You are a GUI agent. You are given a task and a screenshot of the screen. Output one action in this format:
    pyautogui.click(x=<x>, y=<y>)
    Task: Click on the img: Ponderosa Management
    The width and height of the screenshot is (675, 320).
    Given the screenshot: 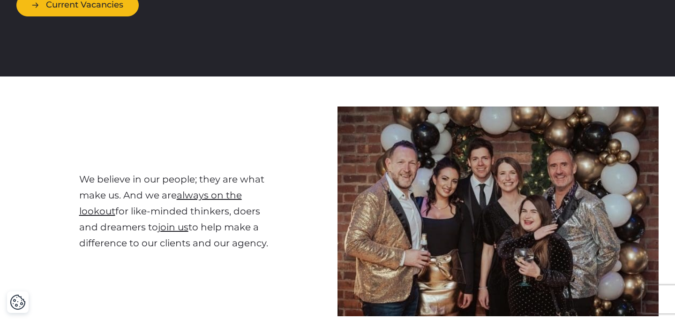 What is the action you would take?
    pyautogui.click(x=498, y=211)
    